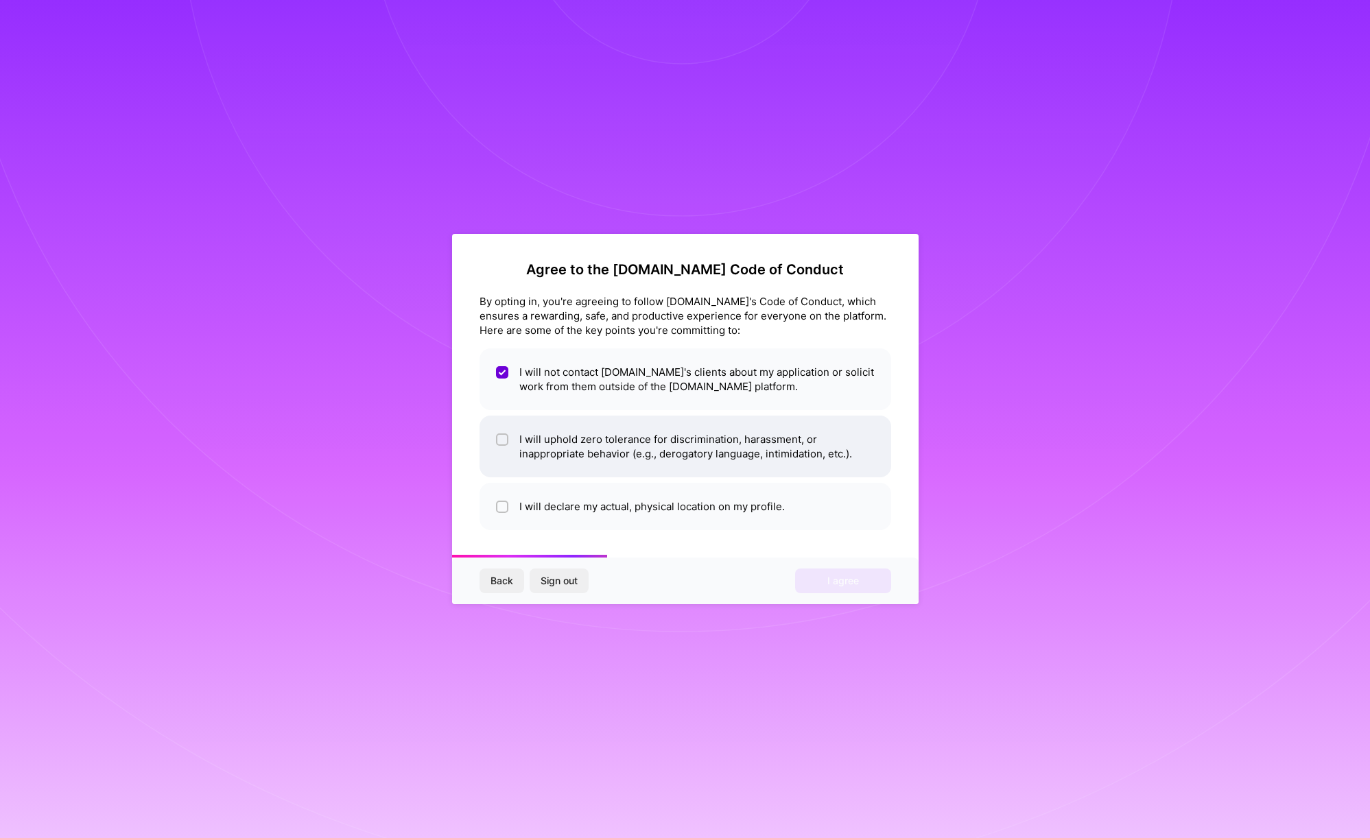  I want to click on button: Back, so click(502, 581).